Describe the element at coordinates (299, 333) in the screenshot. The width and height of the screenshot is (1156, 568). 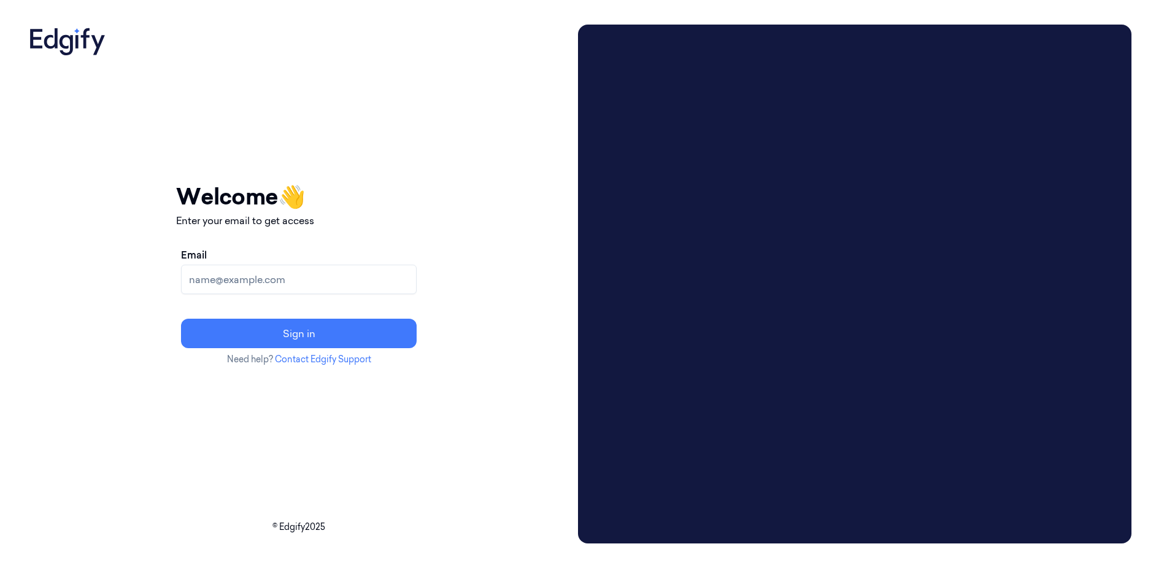
I see `button: Sign in` at that location.